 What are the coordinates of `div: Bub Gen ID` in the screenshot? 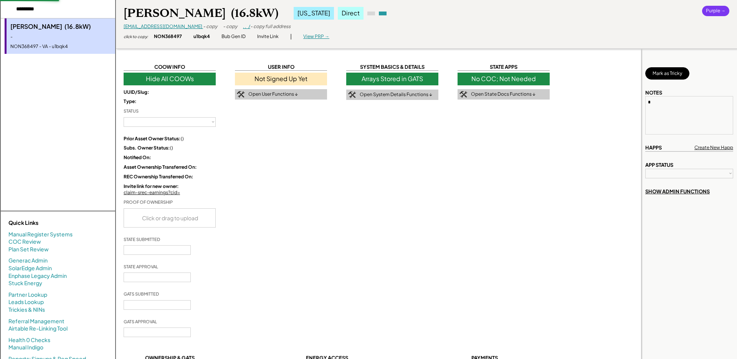 It's located at (234, 36).